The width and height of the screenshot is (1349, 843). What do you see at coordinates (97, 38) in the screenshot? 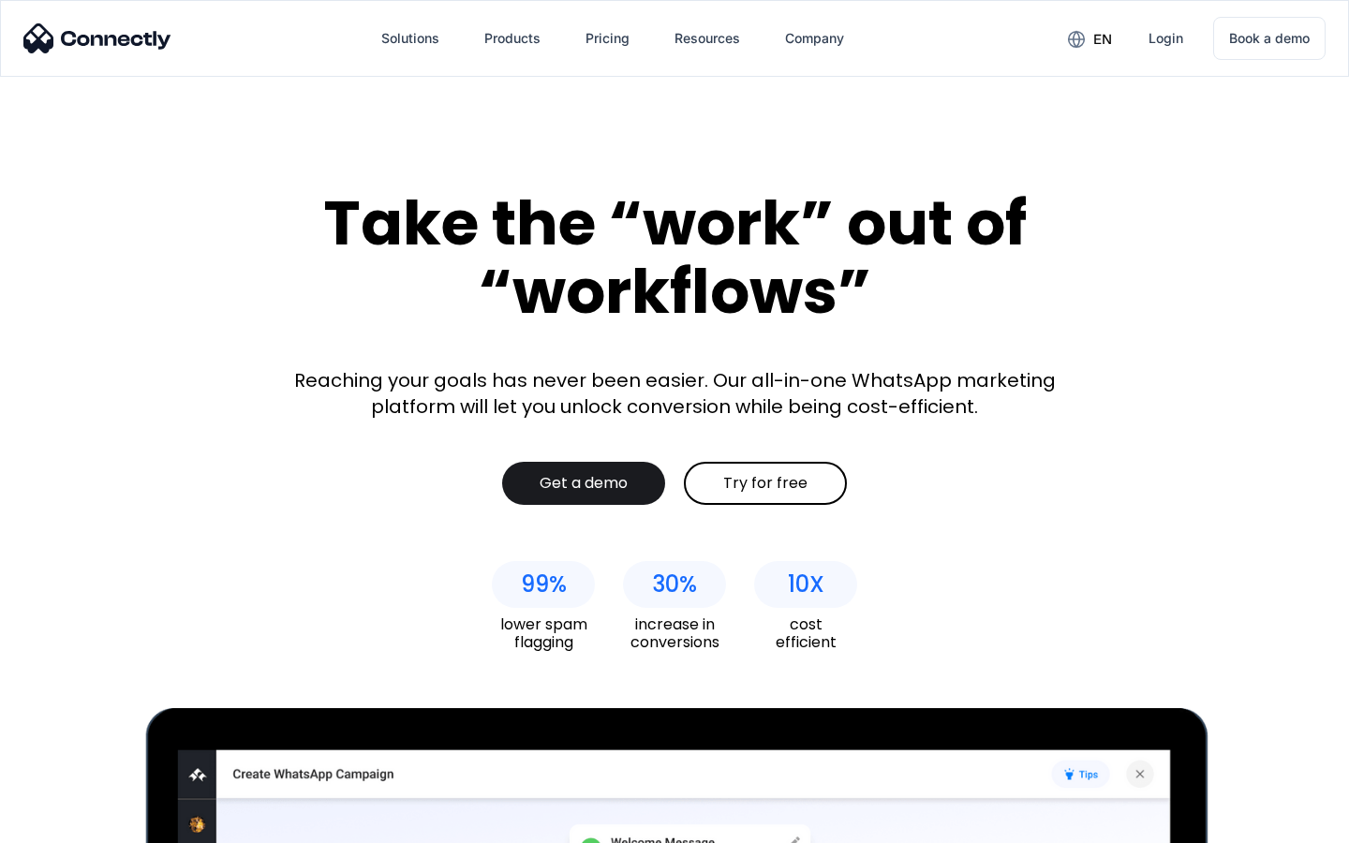
I see `img: Connectly Logo` at bounding box center [97, 38].